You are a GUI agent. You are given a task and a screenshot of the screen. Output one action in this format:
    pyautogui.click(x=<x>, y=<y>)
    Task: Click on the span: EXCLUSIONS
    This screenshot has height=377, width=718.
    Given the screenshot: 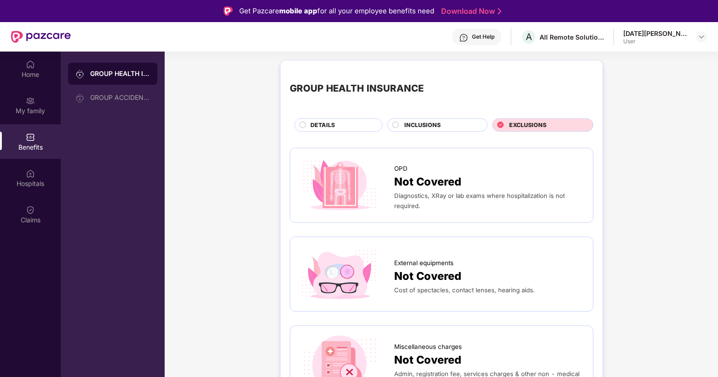 What is the action you would take?
    pyautogui.click(x=528, y=125)
    